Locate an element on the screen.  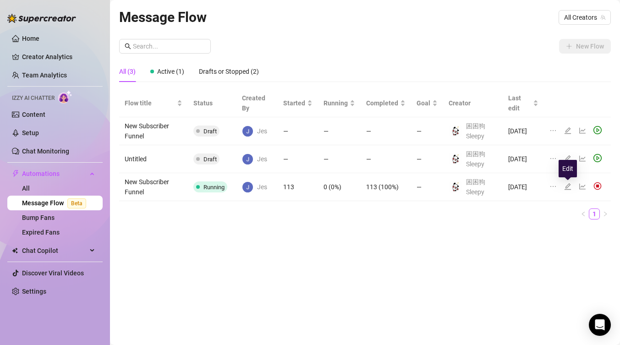
span: right is located at coordinates (605, 214).